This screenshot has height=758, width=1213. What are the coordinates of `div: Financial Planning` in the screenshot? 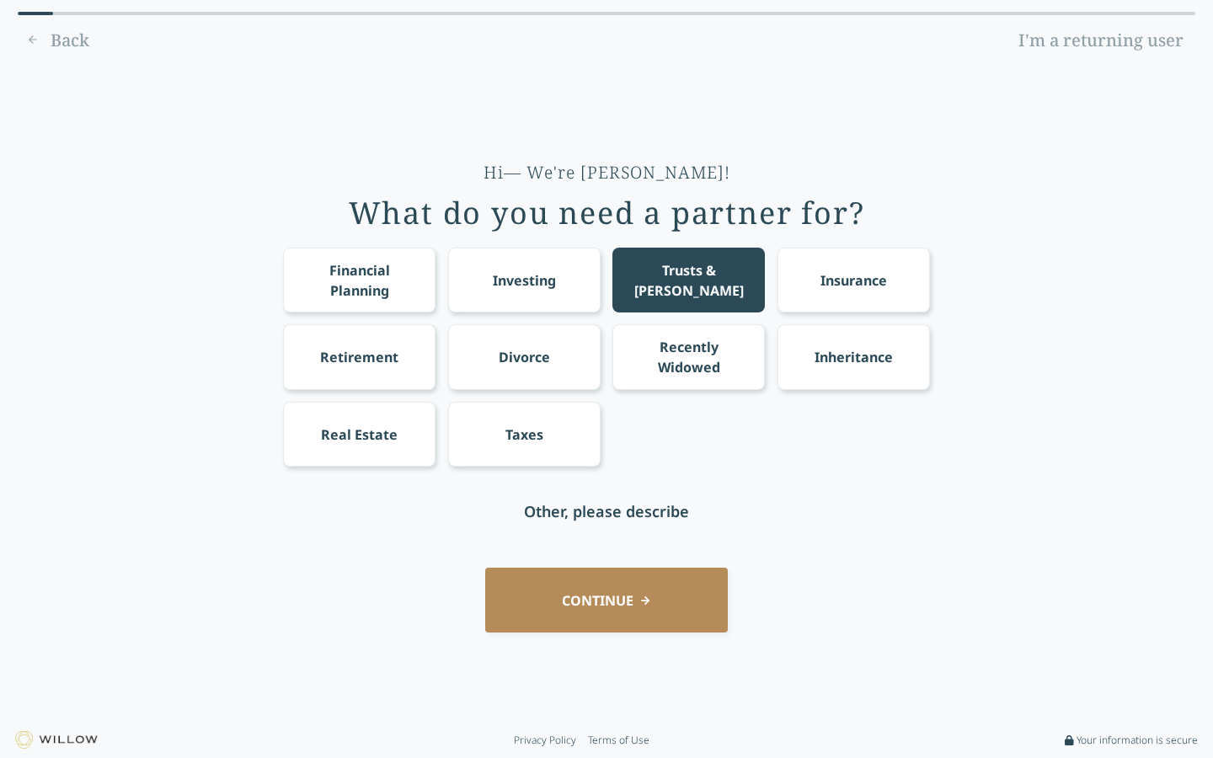 It's located at (360, 281).